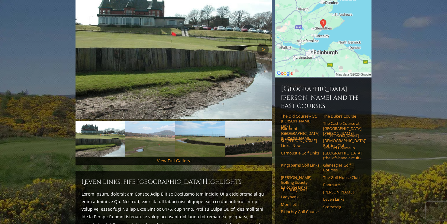 The width and height of the screenshot is (447, 224). What do you see at coordinates (300, 204) in the screenshot?
I see `a: Monifieth` at bounding box center [300, 204].